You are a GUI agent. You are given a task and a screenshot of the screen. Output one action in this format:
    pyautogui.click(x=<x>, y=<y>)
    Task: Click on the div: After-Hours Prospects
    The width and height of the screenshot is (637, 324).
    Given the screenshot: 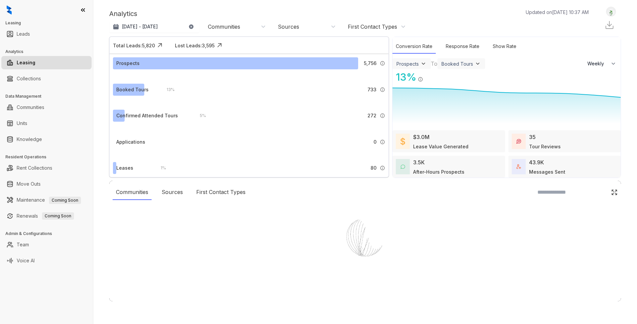 What is the action you would take?
    pyautogui.click(x=439, y=172)
    